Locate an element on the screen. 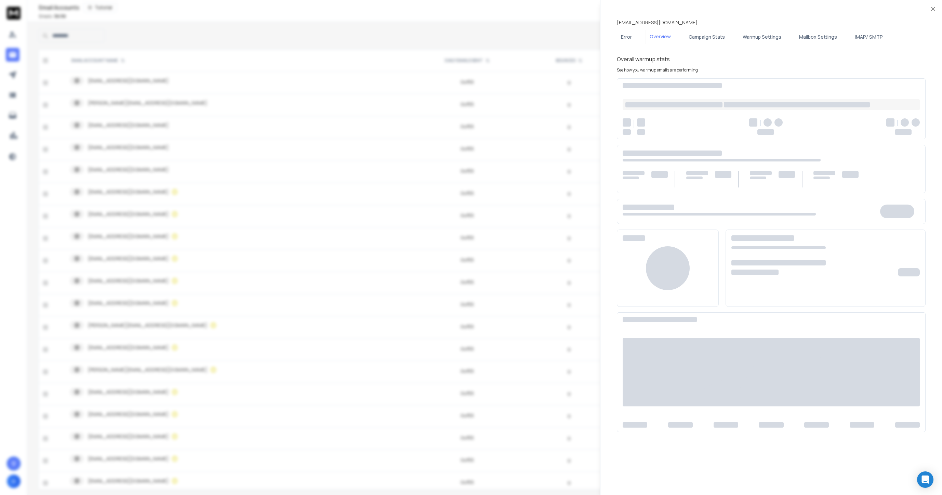  button: Campaign Stats is located at coordinates (707, 37).